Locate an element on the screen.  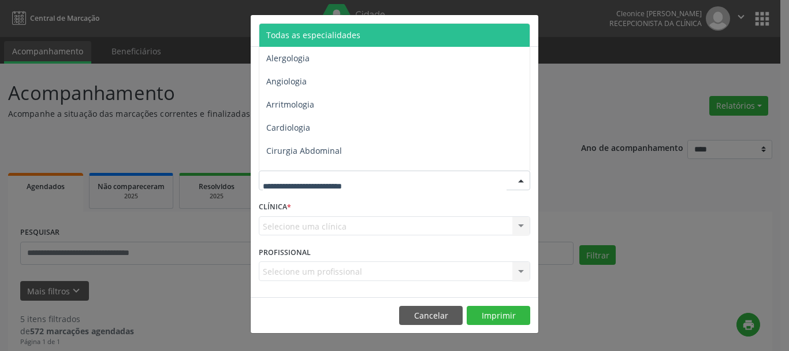
span: Cirurgia Bariatrica is located at coordinates (302, 173).